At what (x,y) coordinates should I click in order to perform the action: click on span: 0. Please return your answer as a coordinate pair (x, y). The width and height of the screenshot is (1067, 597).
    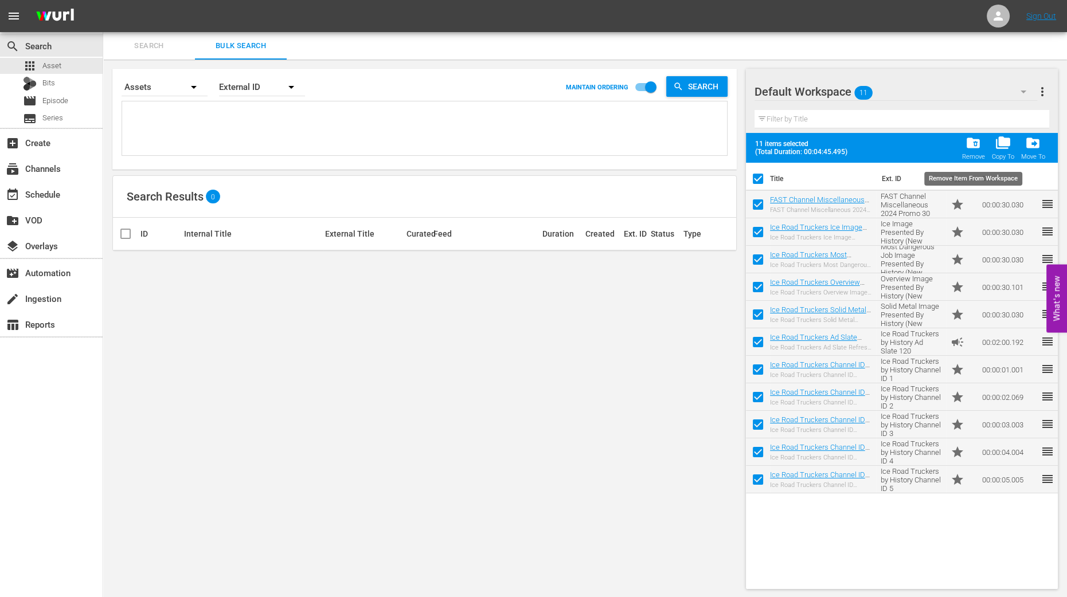
    Looking at the image, I should click on (213, 197).